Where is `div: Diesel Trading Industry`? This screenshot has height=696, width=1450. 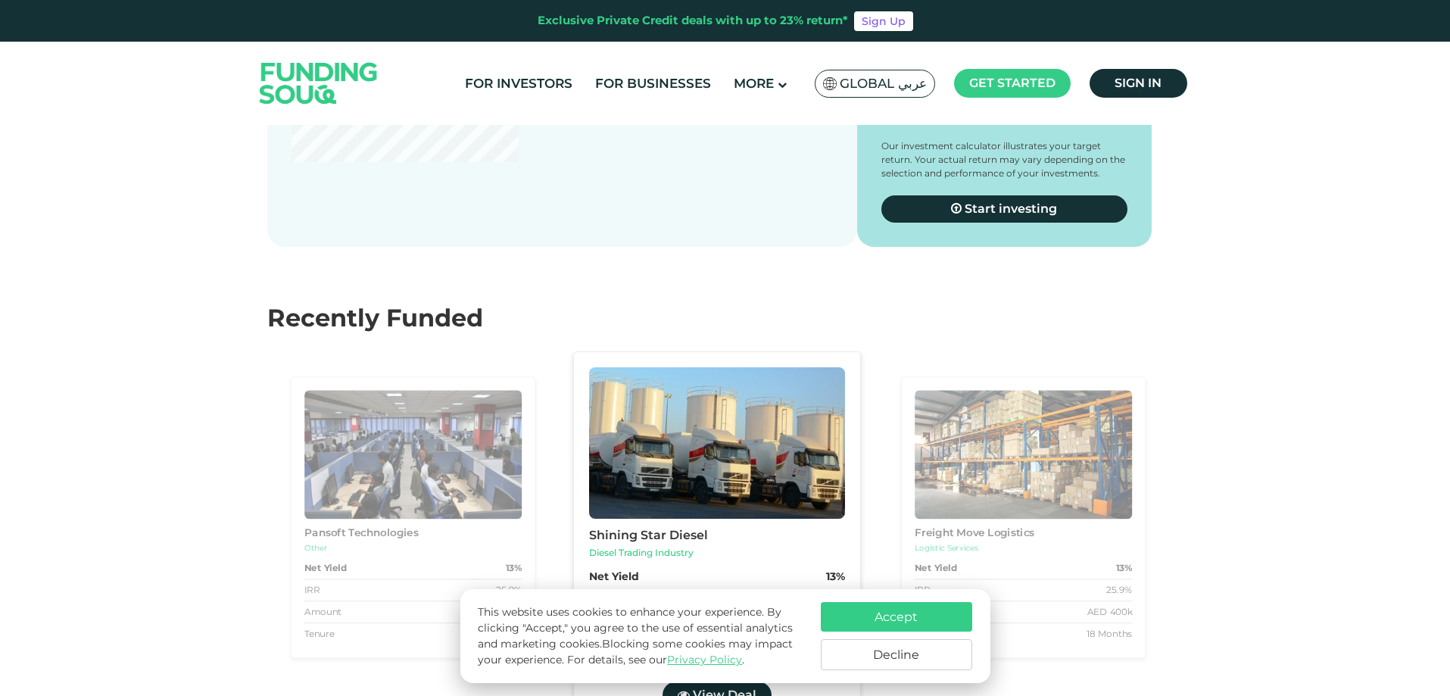
div: Diesel Trading Industry is located at coordinates (716, 553).